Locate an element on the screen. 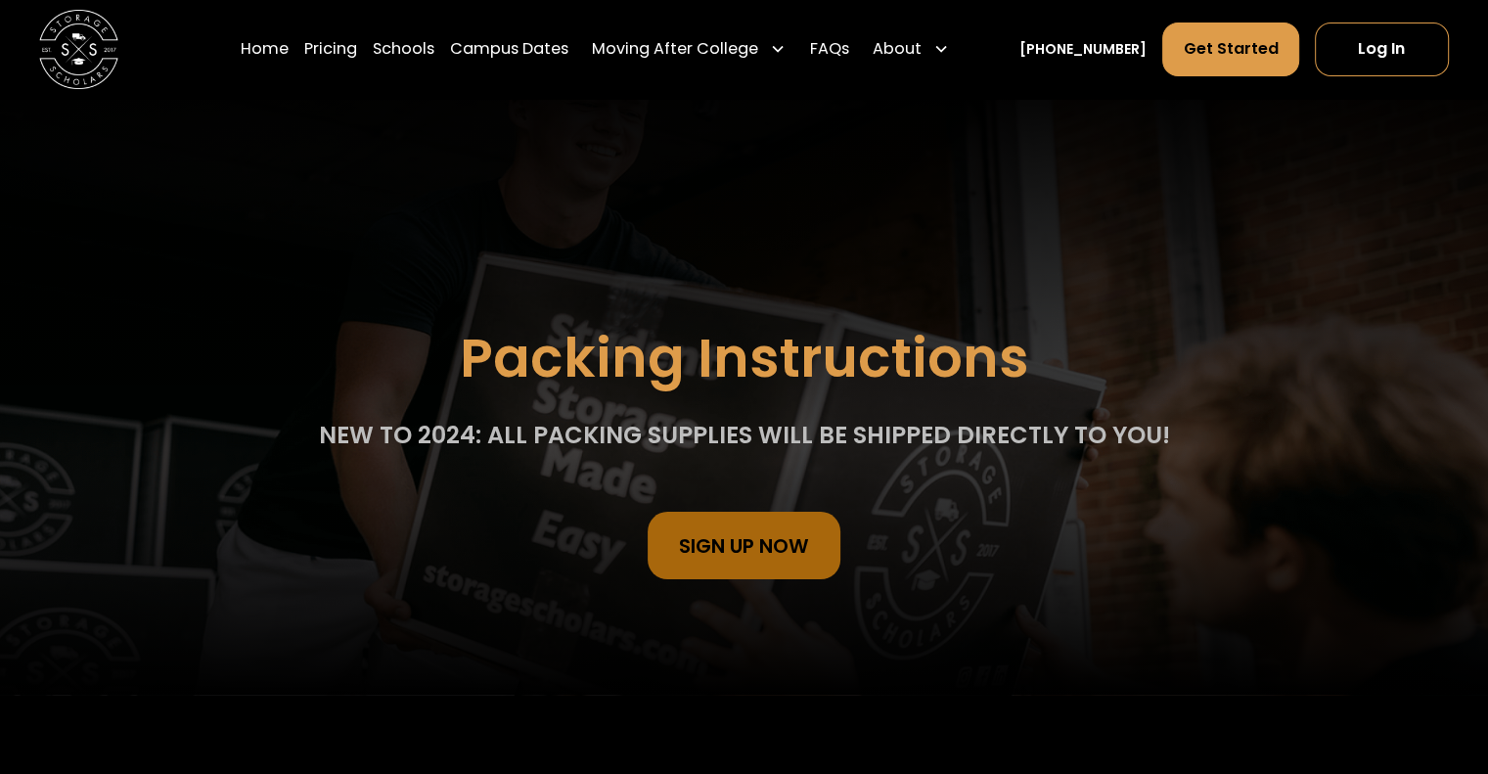 Image resolution: width=1488 pixels, height=774 pixels. img: Storage Scholars main logo is located at coordinates (78, 49).